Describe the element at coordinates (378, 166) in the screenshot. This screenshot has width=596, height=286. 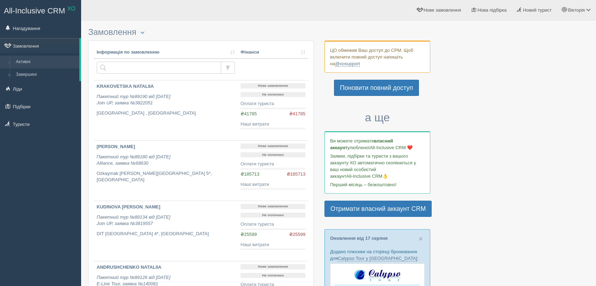
I see `p: Заявки, підбірки та туристи з вашого аккаунту ХО автоматично скопіюються у ваш новий особистий ак...` at that location.